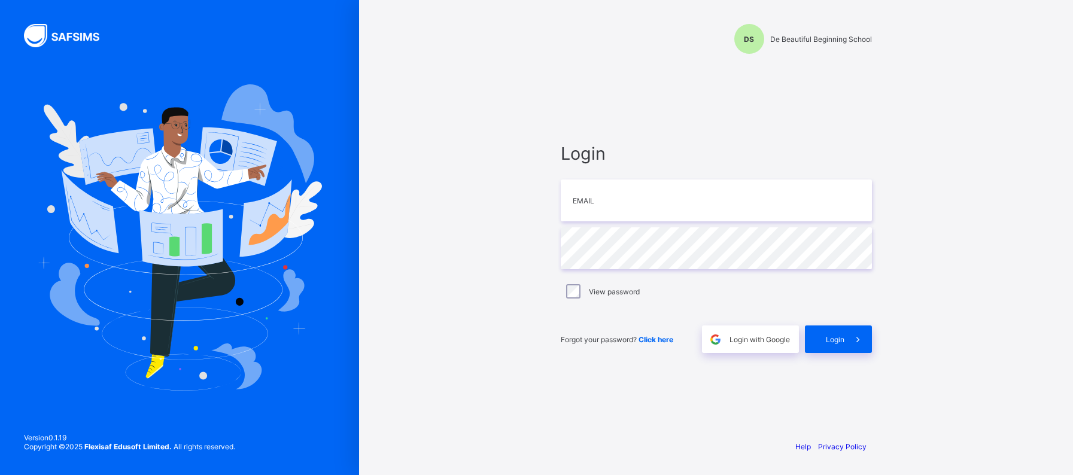 The width and height of the screenshot is (1073, 475). What do you see at coordinates (821, 39) in the screenshot?
I see `span: De Beautiful Beginning School` at bounding box center [821, 39].